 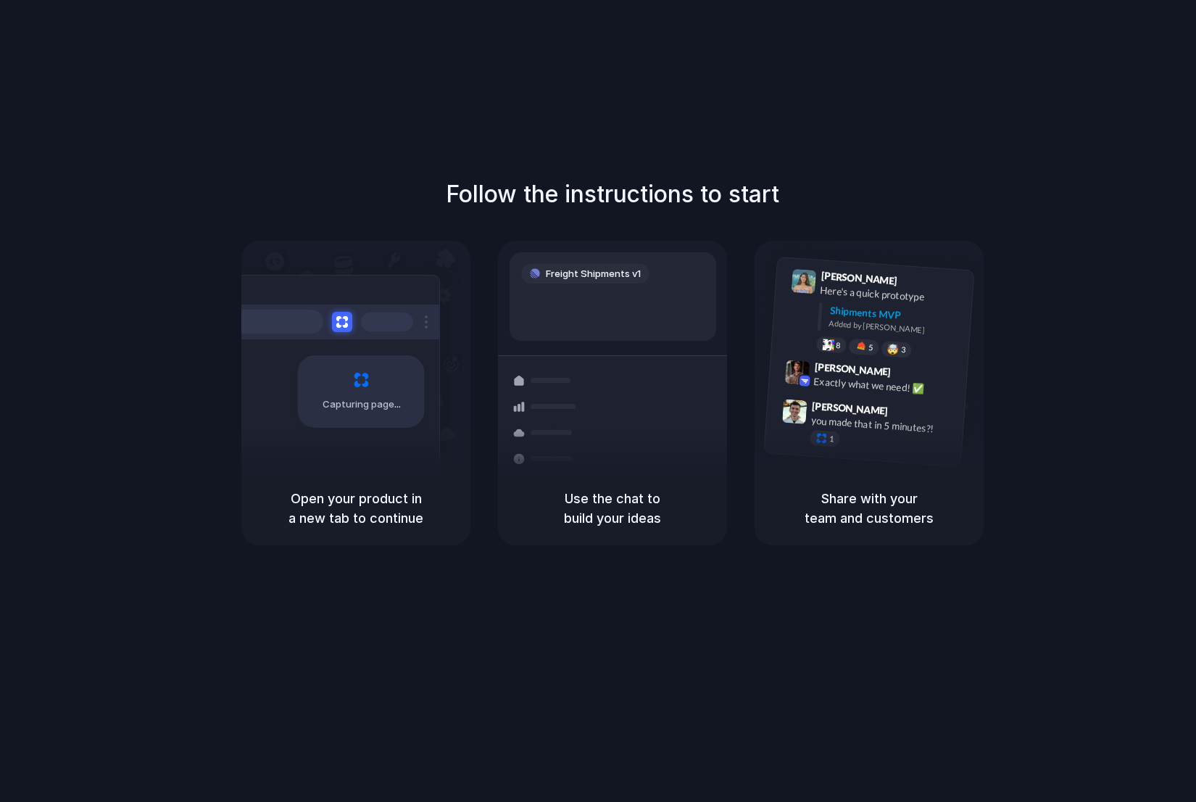 What do you see at coordinates (612, 508) in the screenshot?
I see `h5: Use the chat to build your ideas` at bounding box center [612, 508].